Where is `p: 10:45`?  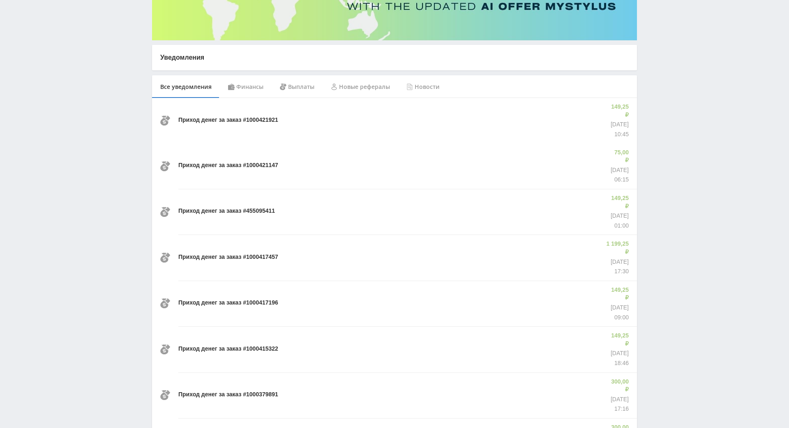
p: 10:45 is located at coordinates (619, 134).